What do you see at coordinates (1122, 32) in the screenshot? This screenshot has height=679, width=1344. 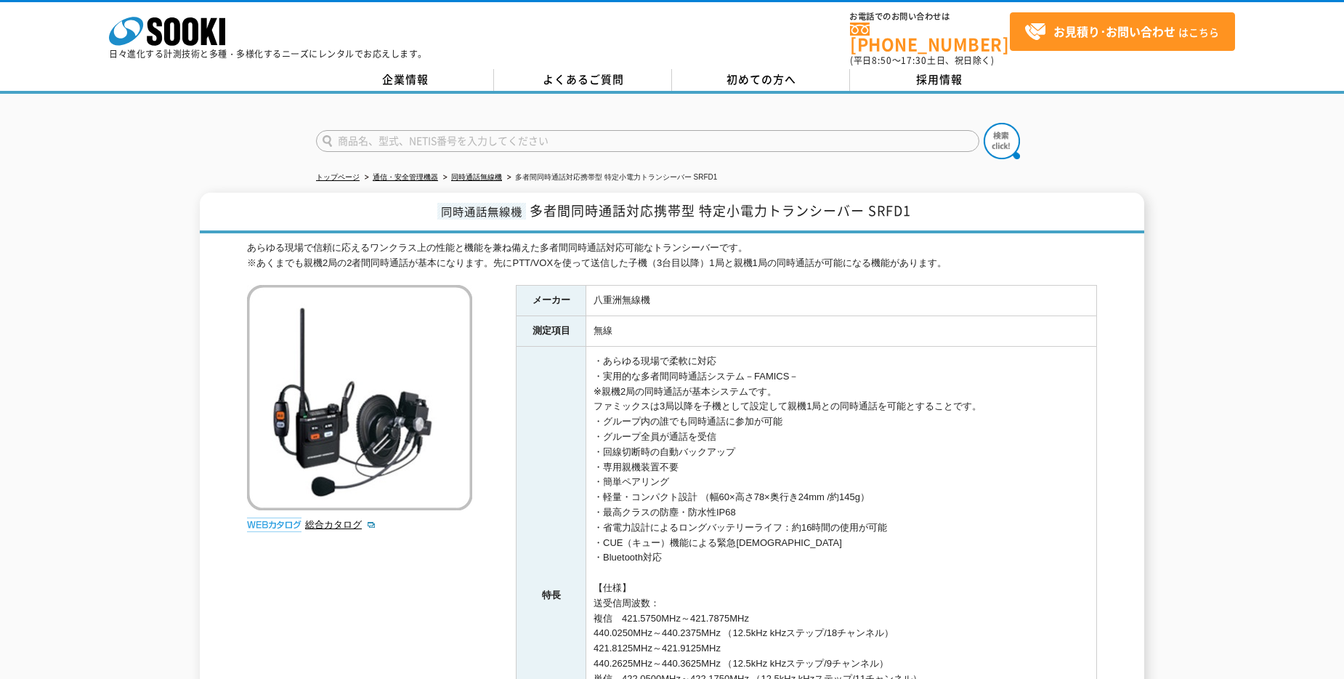 I see `span: はこちら` at bounding box center [1122, 32].